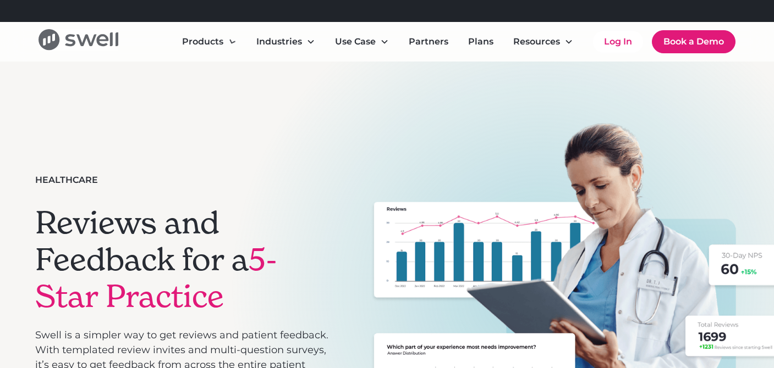  What do you see at coordinates (265, 70) in the screenshot?
I see `a: Online Reputation Management` at bounding box center [265, 70].